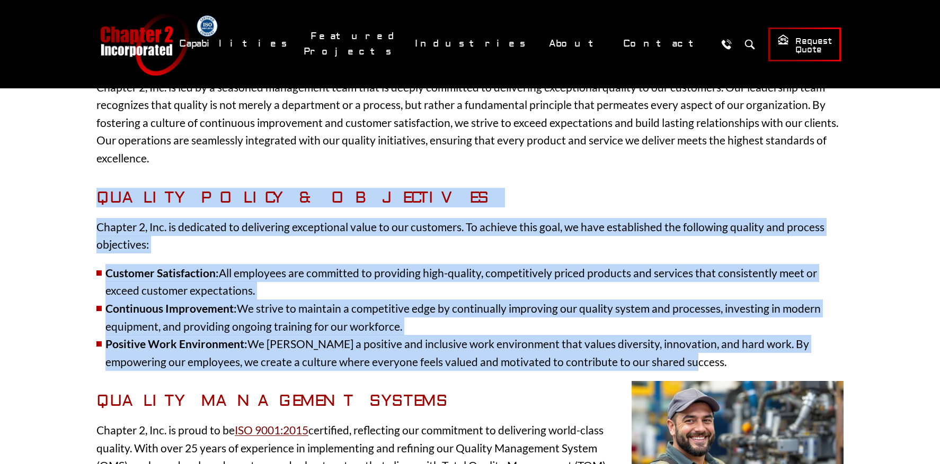 The height and width of the screenshot is (464, 940). I want to click on span: Request Quote, so click(804, 44).